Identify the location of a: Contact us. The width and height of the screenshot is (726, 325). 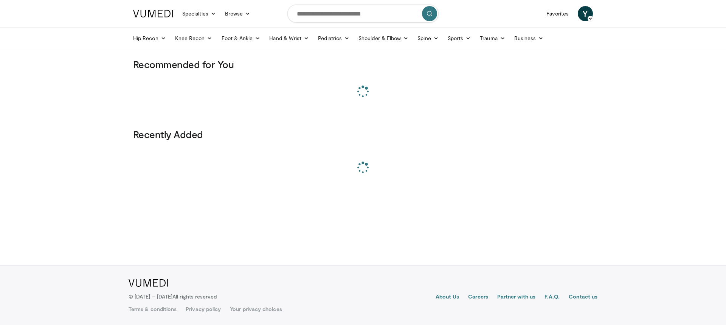
(583, 297).